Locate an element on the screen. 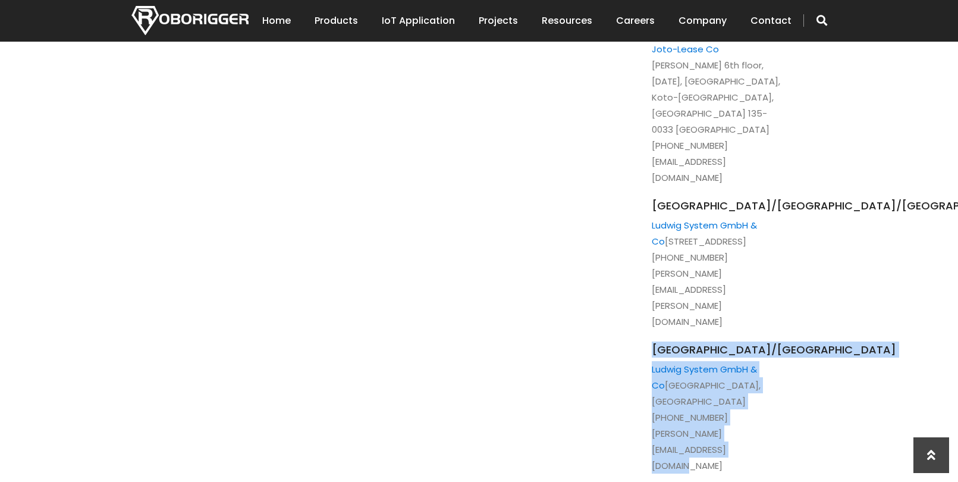  img: Nortech is located at coordinates (190, 20).